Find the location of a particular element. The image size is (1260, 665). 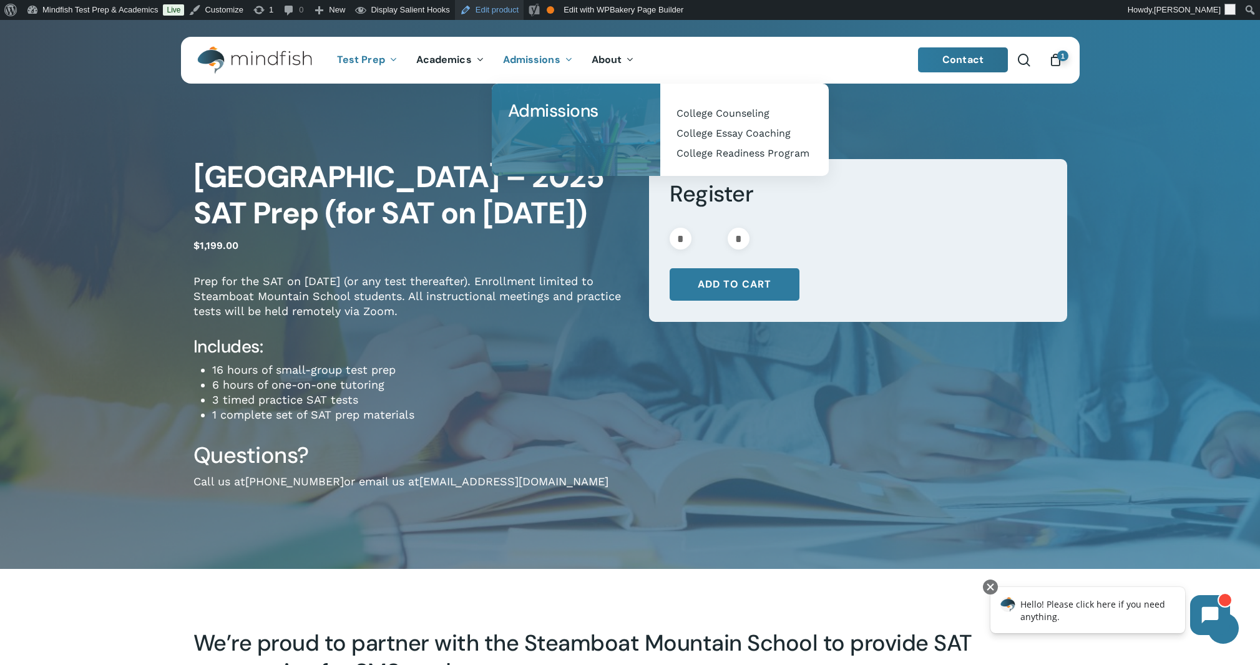

a: Contact is located at coordinates (963, 60).